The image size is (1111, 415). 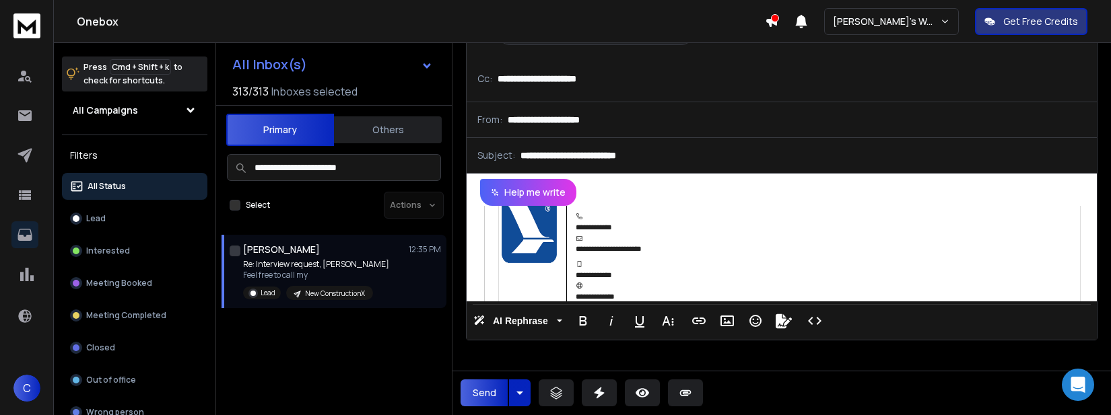 What do you see at coordinates (425, 250) in the screenshot?
I see `p: 12:35 PM` at bounding box center [425, 250].